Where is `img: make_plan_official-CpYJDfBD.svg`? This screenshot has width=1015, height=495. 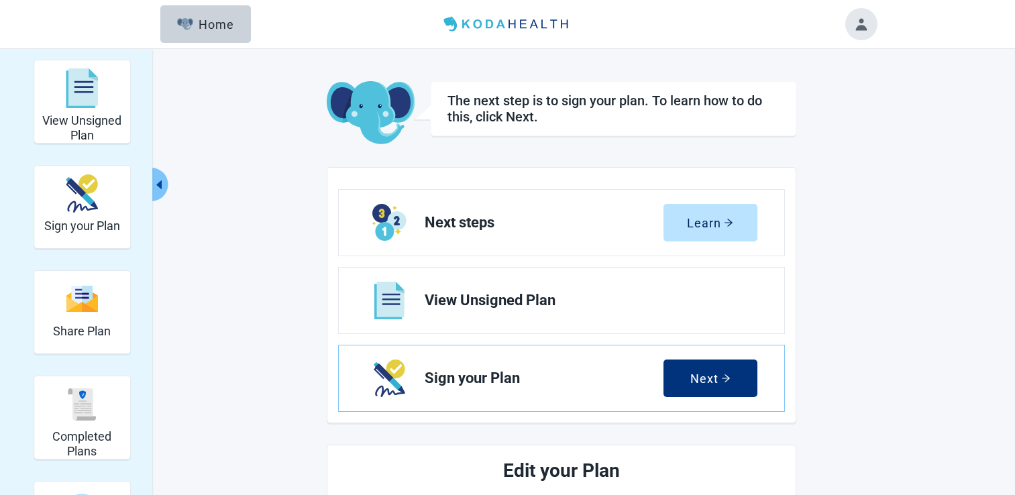
img: make_plan_official-CpYJDfBD.svg is located at coordinates (82, 193).